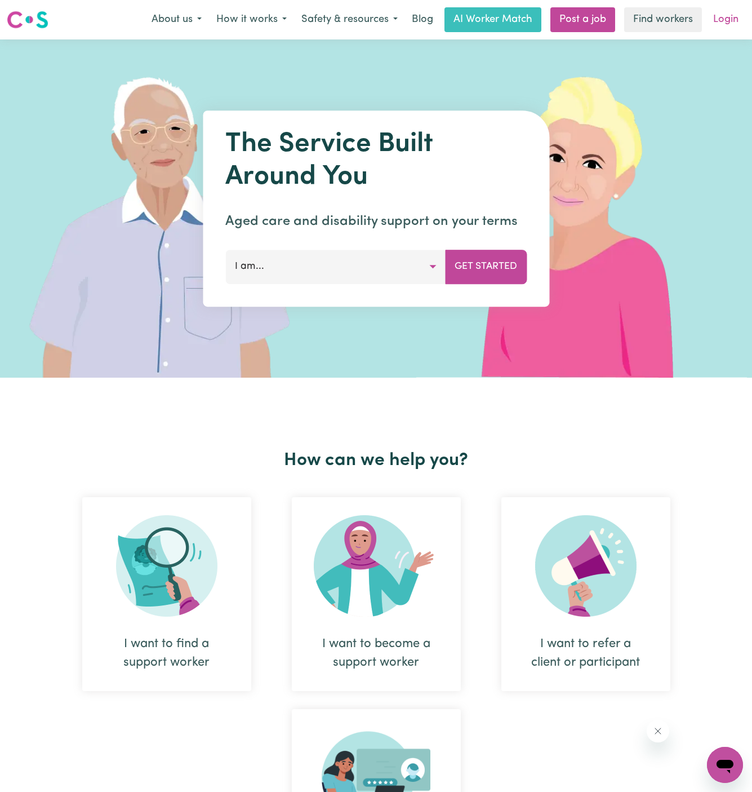 This screenshot has width=752, height=792. I want to click on img: Careseekers logo, so click(28, 20).